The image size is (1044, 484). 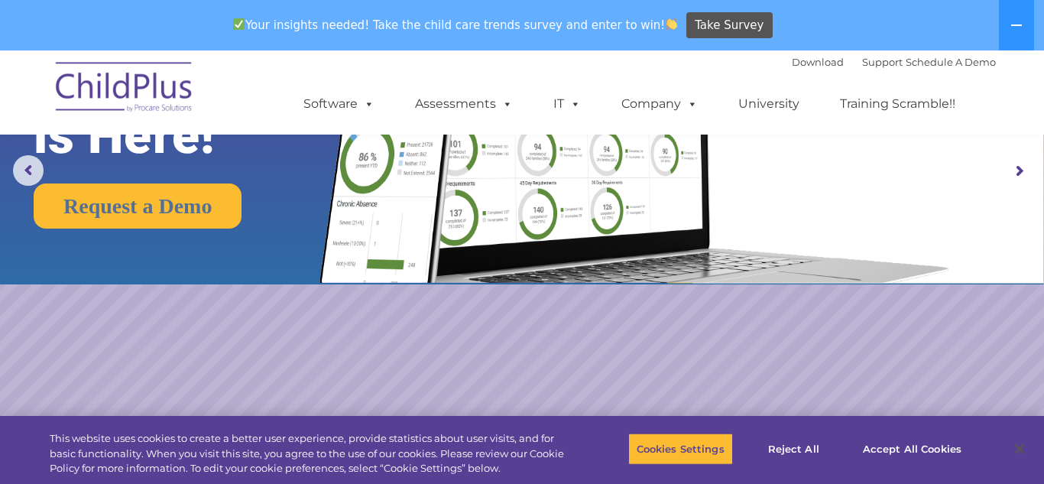 What do you see at coordinates (455, 24) in the screenshot?
I see `span: Your insights needed! Take the child care trends survey and enter to win!` at bounding box center [455, 24].